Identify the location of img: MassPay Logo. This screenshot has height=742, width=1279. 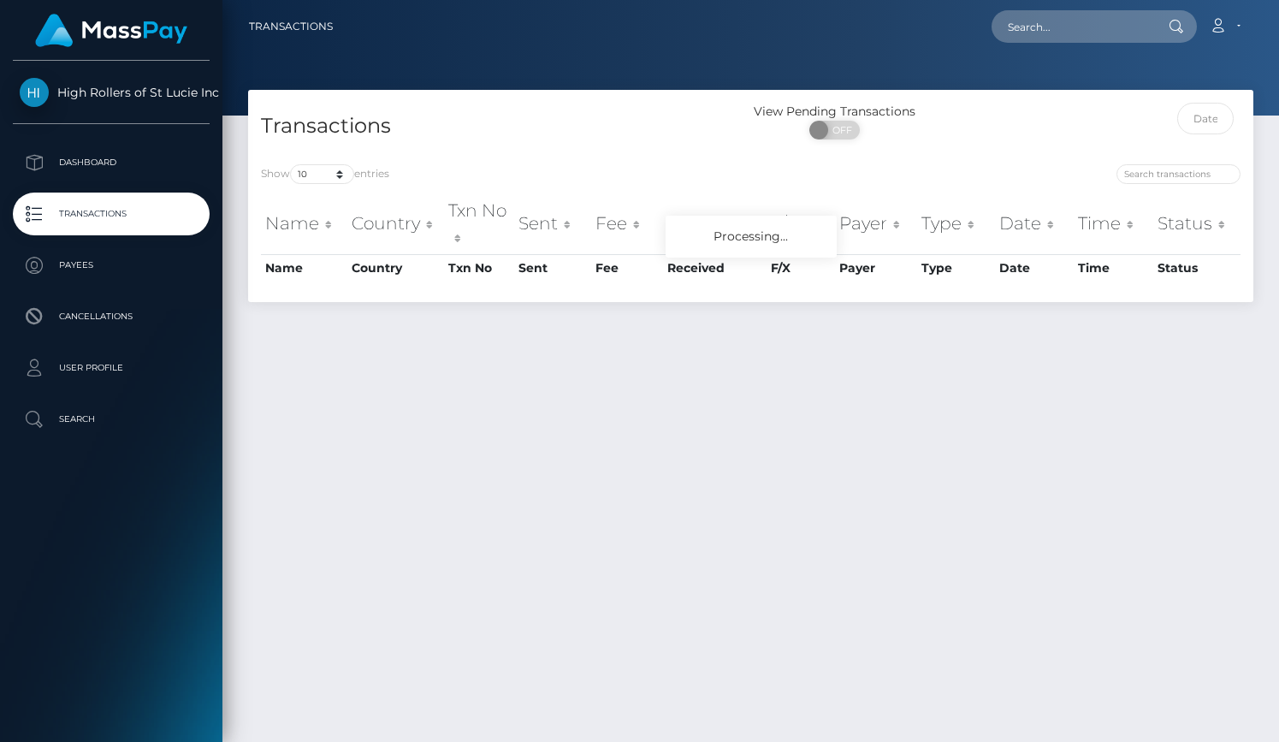
(111, 30).